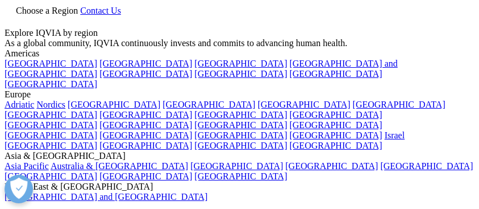  What do you see at coordinates (239, 33) in the screenshot?
I see `div: Explore IQVIA by region` at bounding box center [239, 33].